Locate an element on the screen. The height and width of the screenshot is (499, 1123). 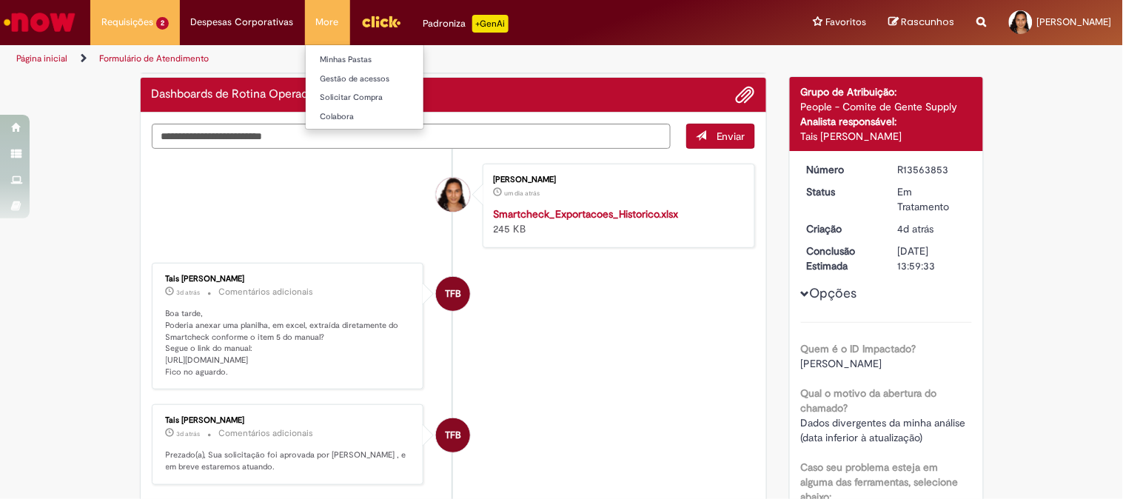
p: +GenAi is located at coordinates (490, 24).